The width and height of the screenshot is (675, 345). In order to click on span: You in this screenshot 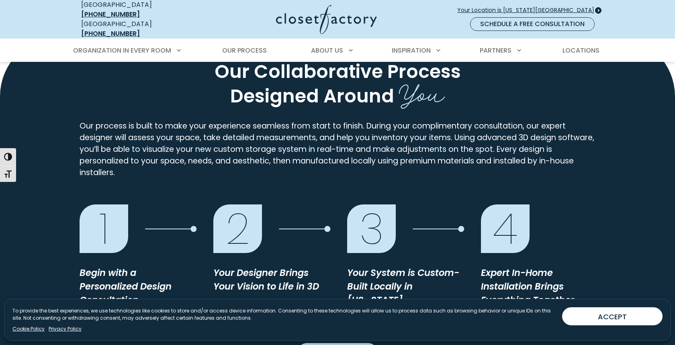, I will do `click(422, 91)`.